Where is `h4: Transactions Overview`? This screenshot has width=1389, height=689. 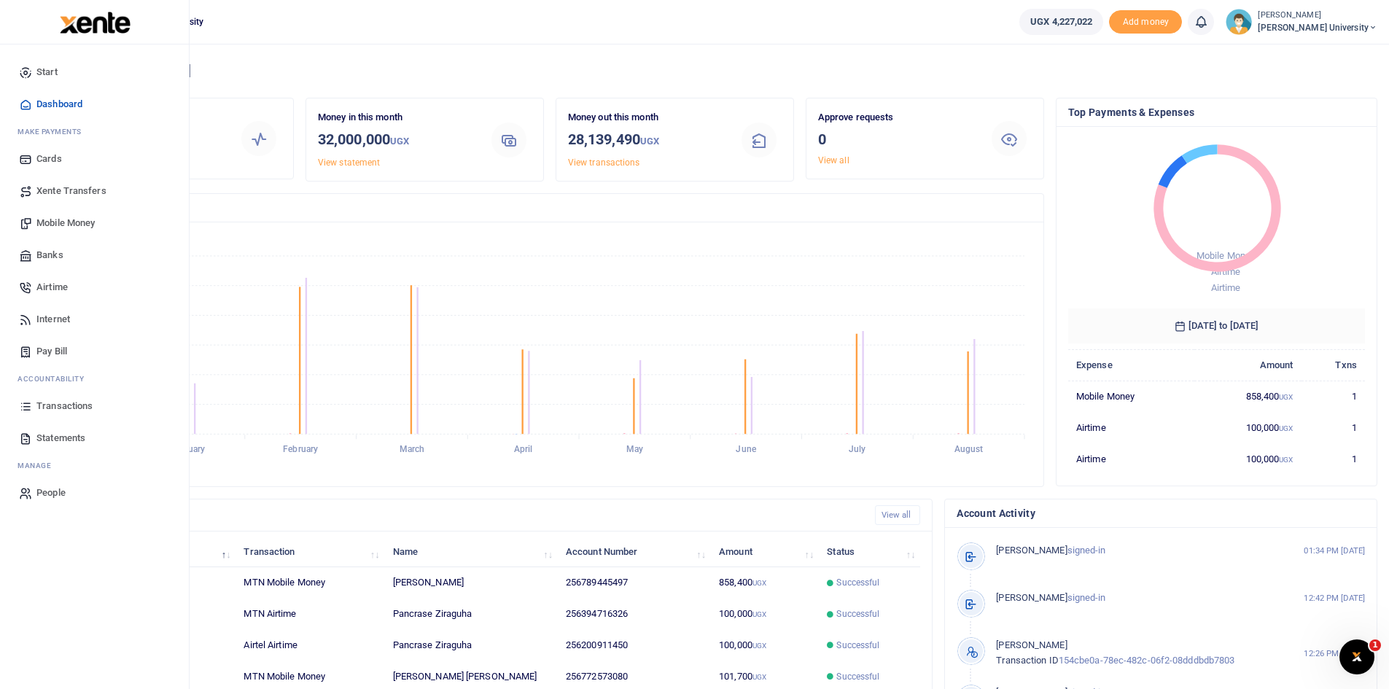
h4: Transactions Overview is located at coordinates (550, 208).